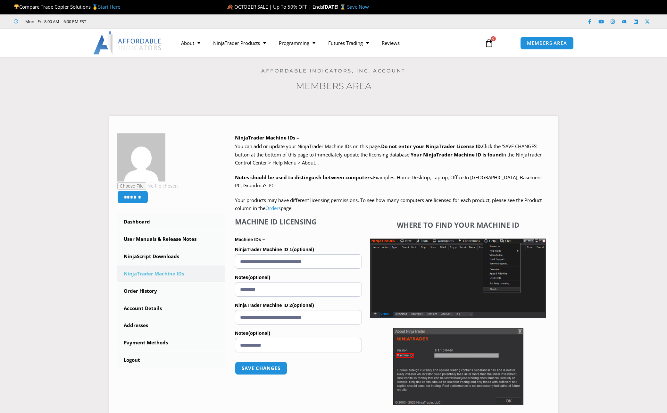  What do you see at coordinates (458, 225) in the screenshot?
I see `h4: Where to find your Machine ID` at bounding box center [458, 225].